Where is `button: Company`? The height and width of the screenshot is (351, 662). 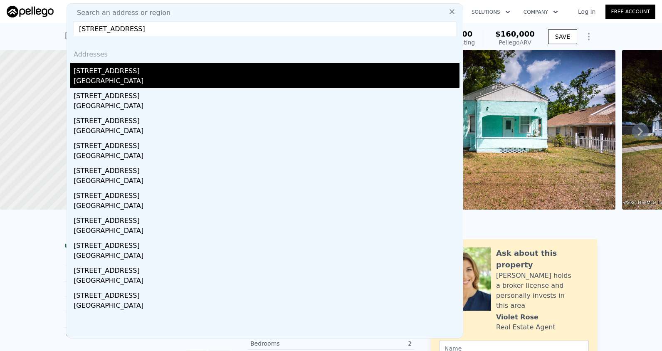 button: Company is located at coordinates (540, 12).